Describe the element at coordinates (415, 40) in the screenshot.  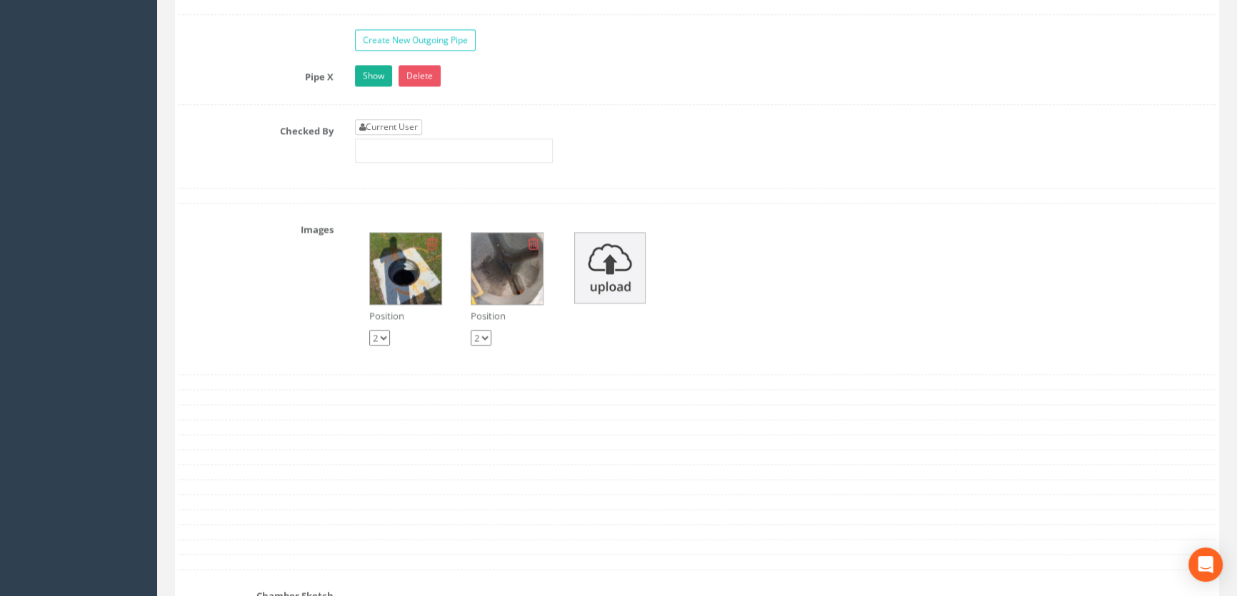
I see `a: Create New Outgoing Pipe` at that location.